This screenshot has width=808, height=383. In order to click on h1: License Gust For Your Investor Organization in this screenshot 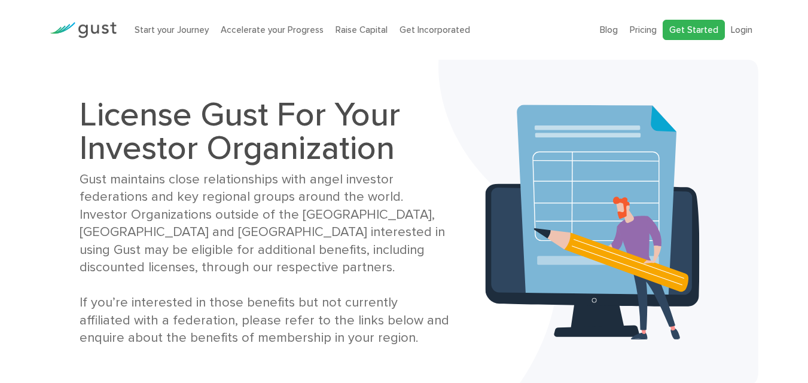, I will do `click(265, 132)`.